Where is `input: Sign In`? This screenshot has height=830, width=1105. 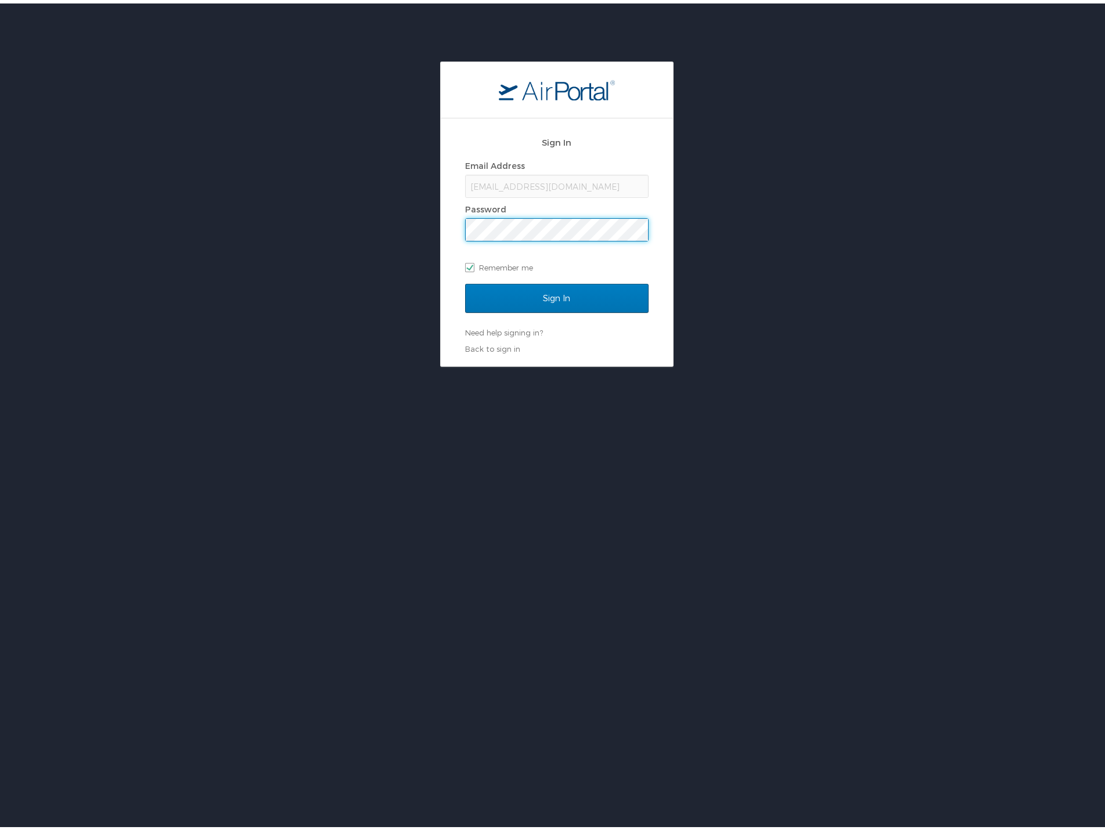
input: Sign In is located at coordinates (557, 295).